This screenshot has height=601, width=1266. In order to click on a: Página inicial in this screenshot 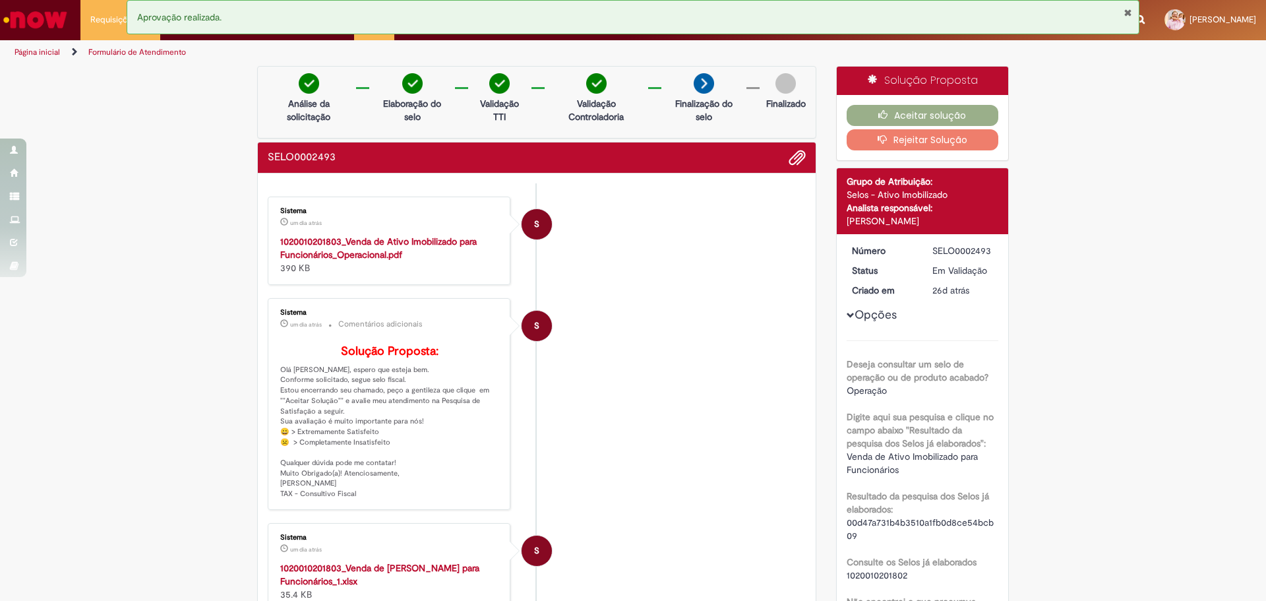, I will do `click(37, 52)`.